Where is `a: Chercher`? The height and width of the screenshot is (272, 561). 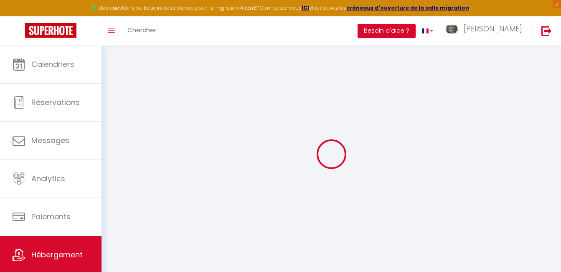 a: Chercher is located at coordinates (142, 31).